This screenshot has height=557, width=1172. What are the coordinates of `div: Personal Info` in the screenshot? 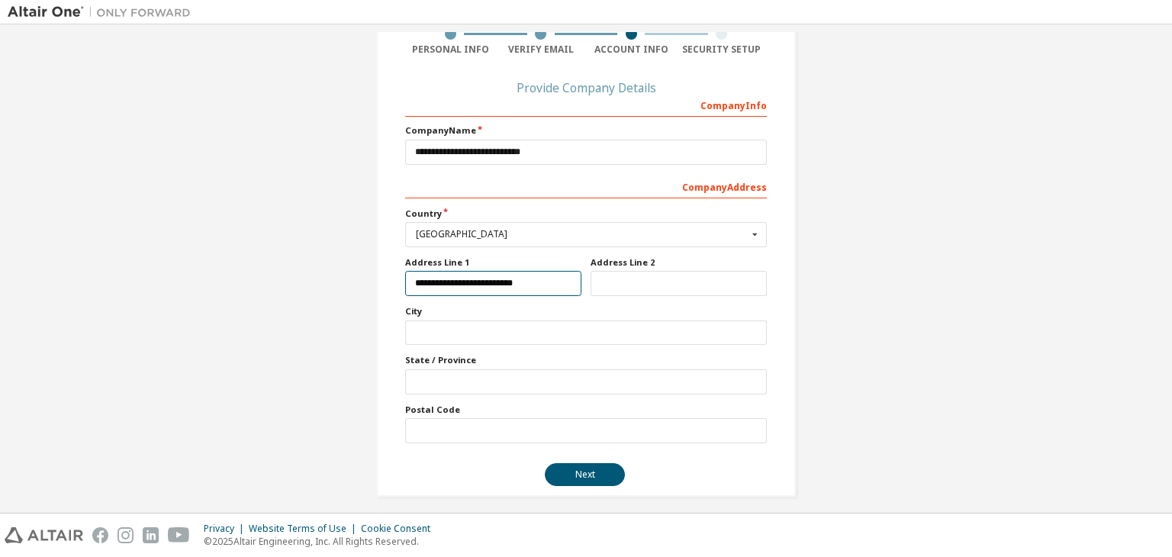 It's located at (450, 50).